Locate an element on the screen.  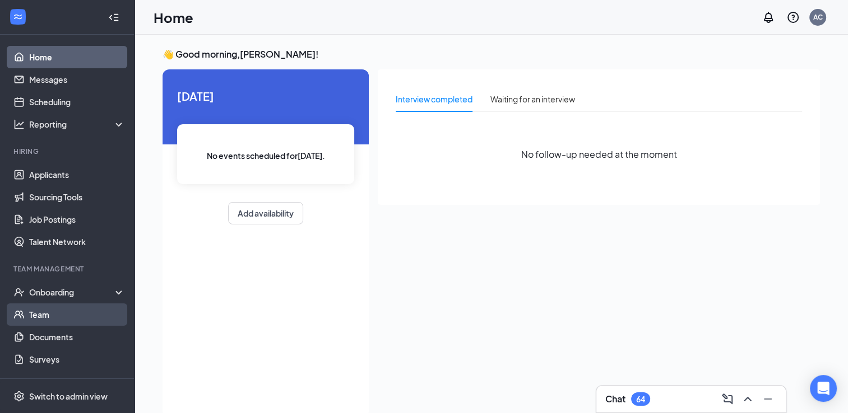
div: Onboarding is located at coordinates (72, 292).